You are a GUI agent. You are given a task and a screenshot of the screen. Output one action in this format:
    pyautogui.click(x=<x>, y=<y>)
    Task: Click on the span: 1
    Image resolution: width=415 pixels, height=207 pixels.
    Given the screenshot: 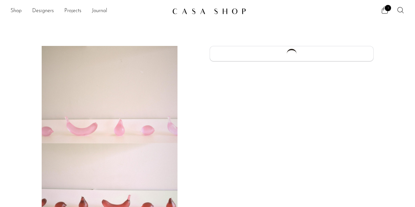 What is the action you would take?
    pyautogui.click(x=388, y=8)
    